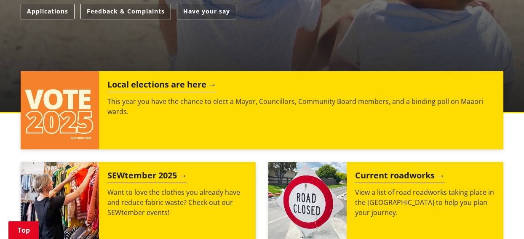  Describe the element at coordinates (24, 230) in the screenshot. I see `a: Top` at that location.